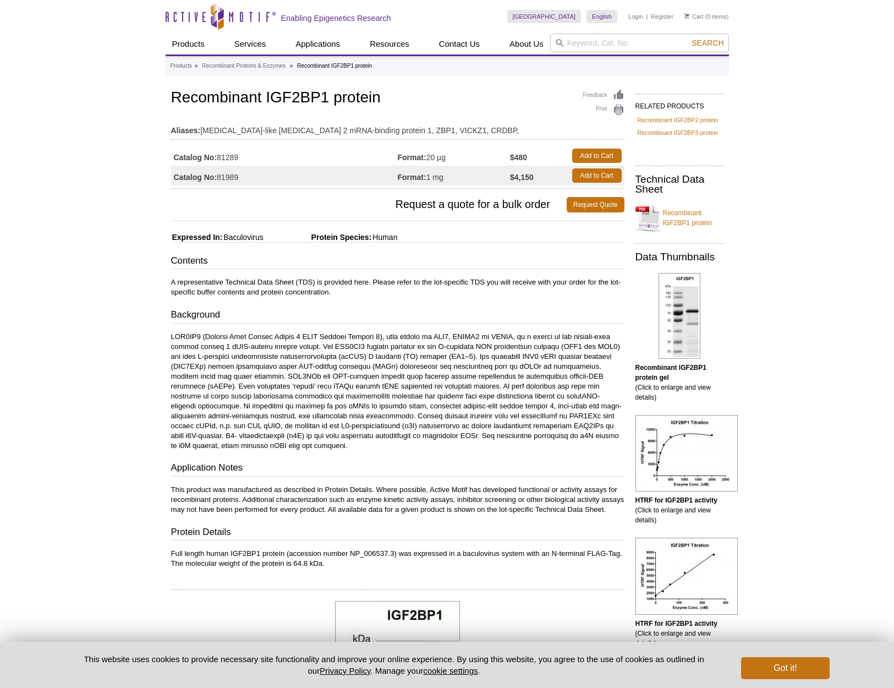  Describe the element at coordinates (244, 66) in the screenshot. I see `a: Recombinant Proteins & Enzymes` at that location.